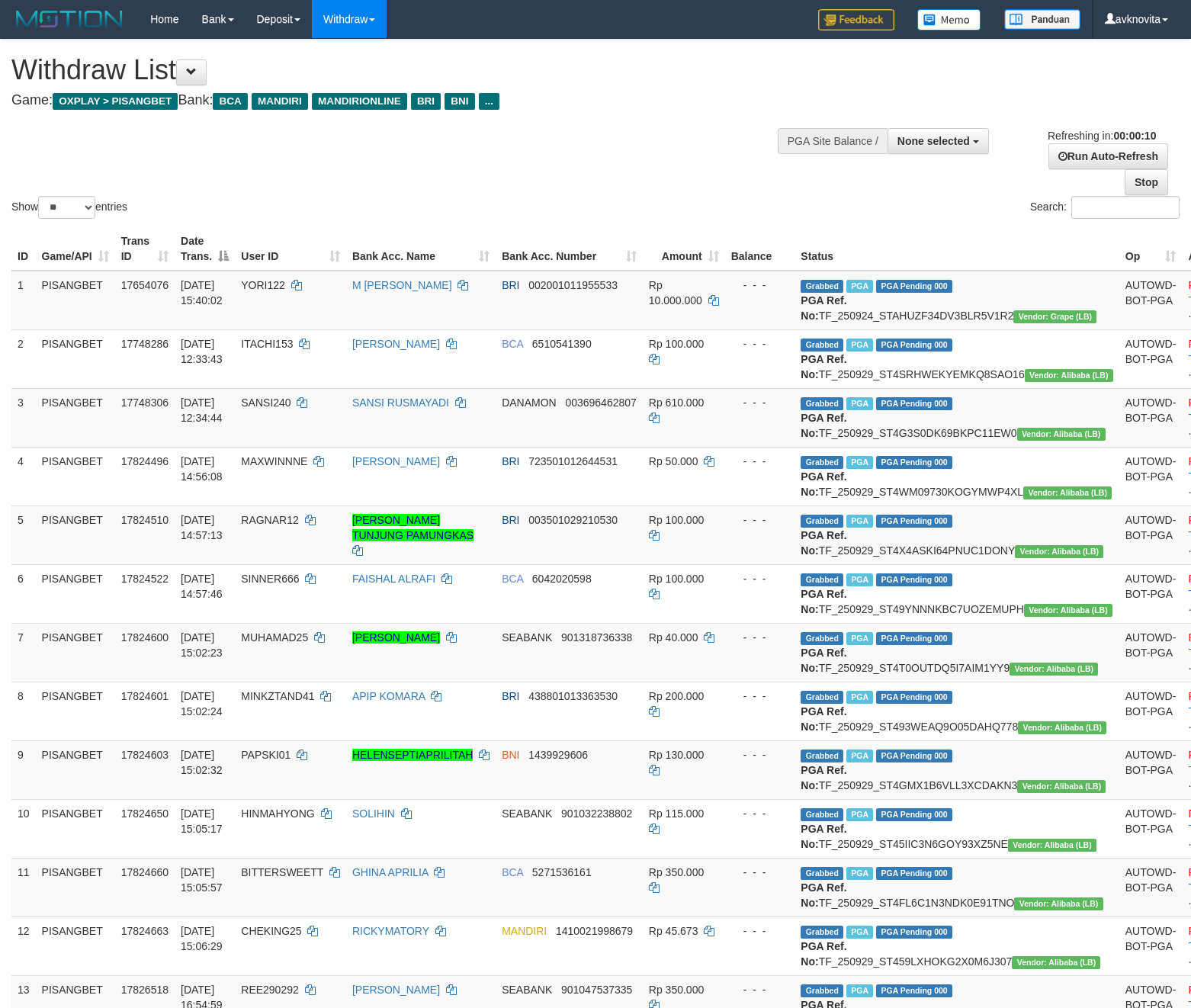 This screenshot has height=1008, width=1191. Describe the element at coordinates (76, 249) in the screenshot. I see `th: Game/API: activate to sort column ascending` at that location.